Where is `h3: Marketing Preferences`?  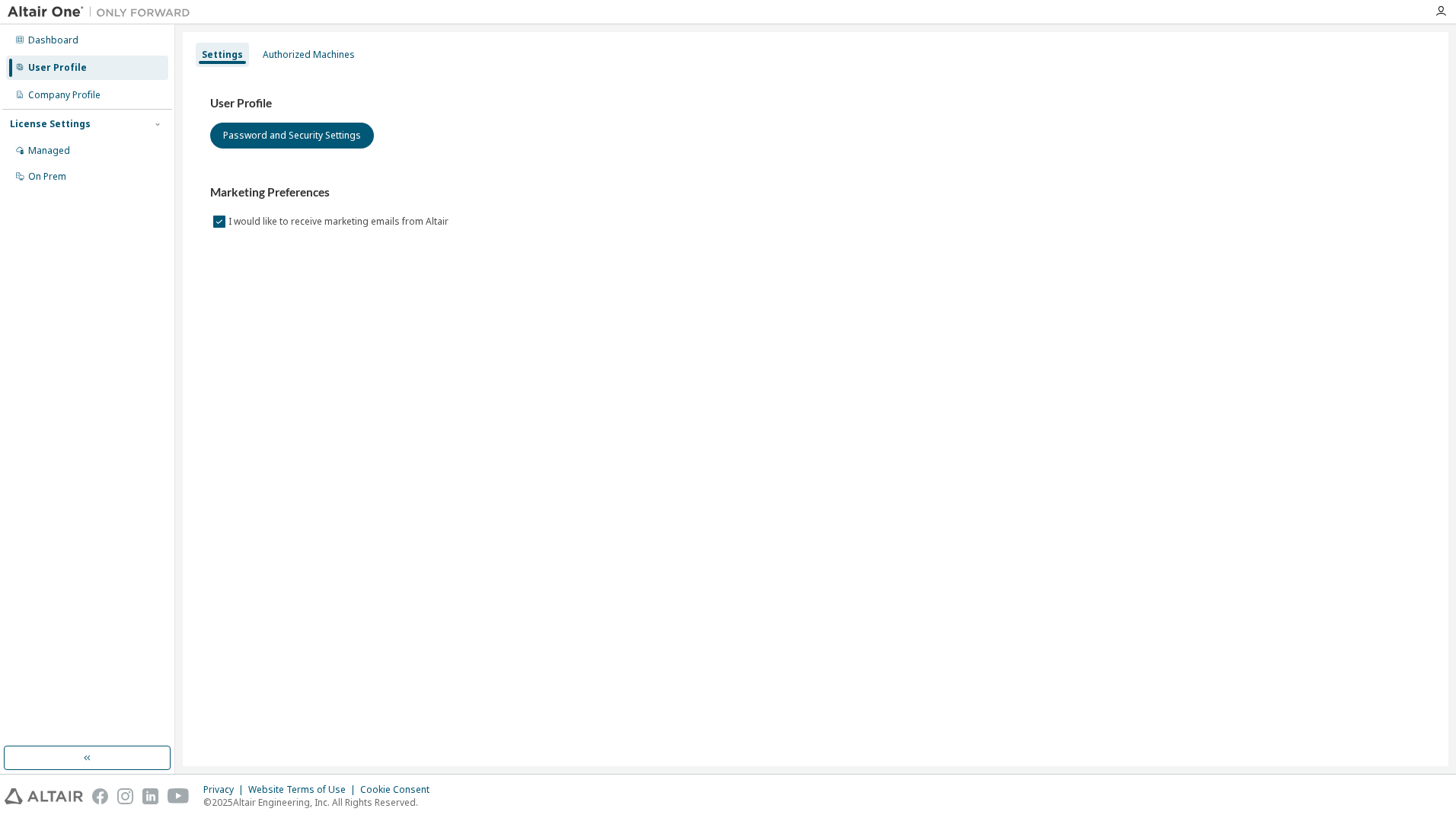 h3: Marketing Preferences is located at coordinates (815, 193).